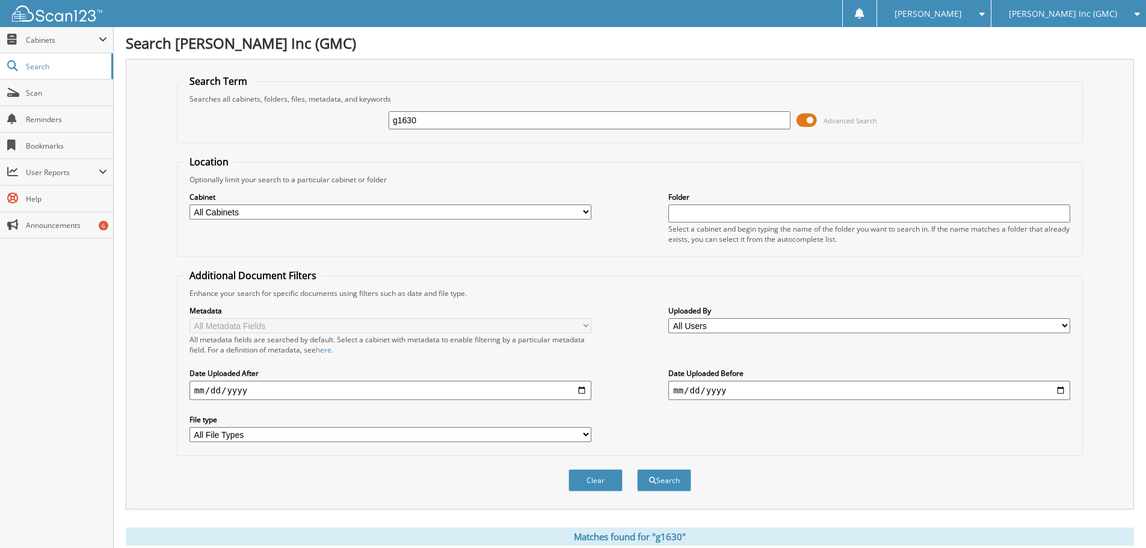  I want to click on label: File type, so click(390, 419).